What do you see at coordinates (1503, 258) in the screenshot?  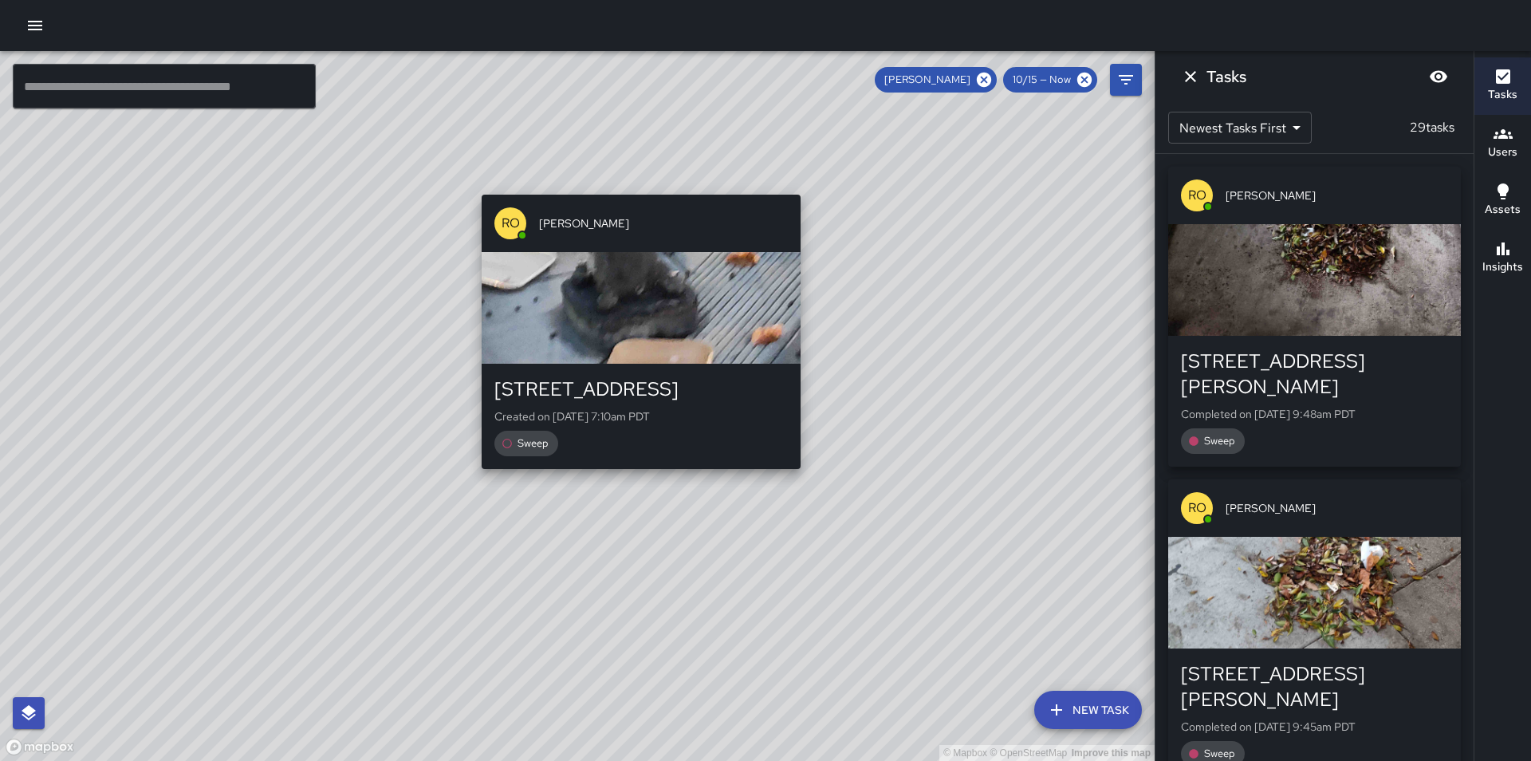 I see `button: Insights` at bounding box center [1503, 258].